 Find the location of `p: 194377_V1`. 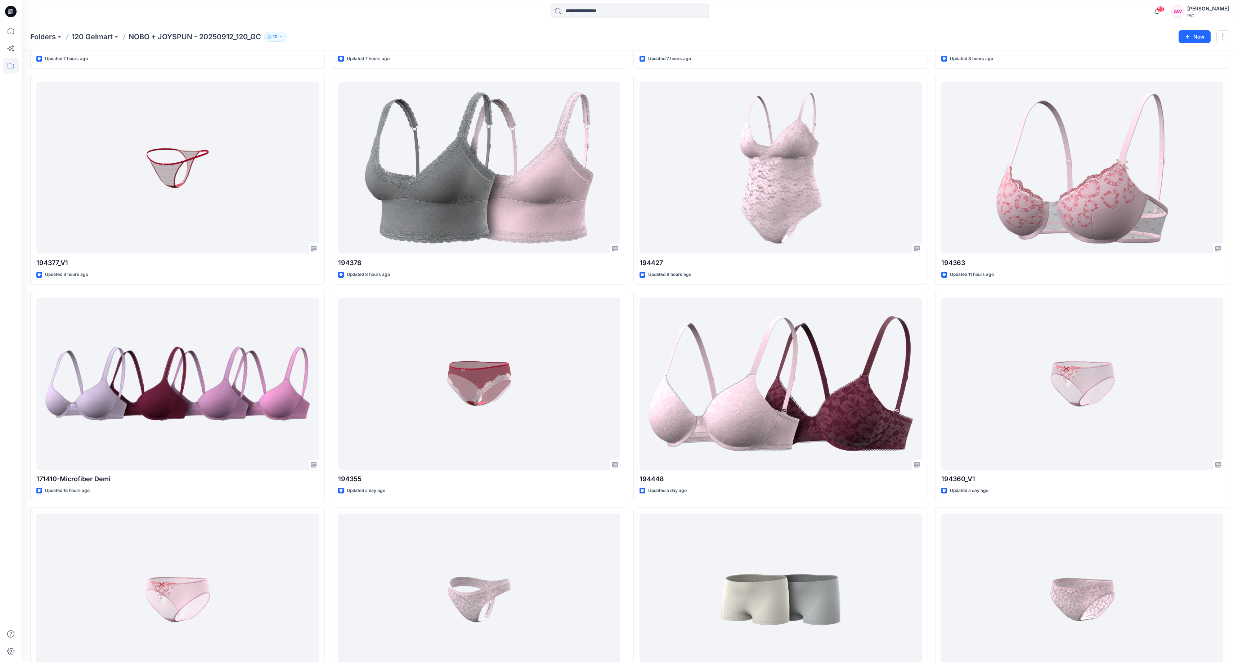

p: 194377_V1 is located at coordinates (178, 263).